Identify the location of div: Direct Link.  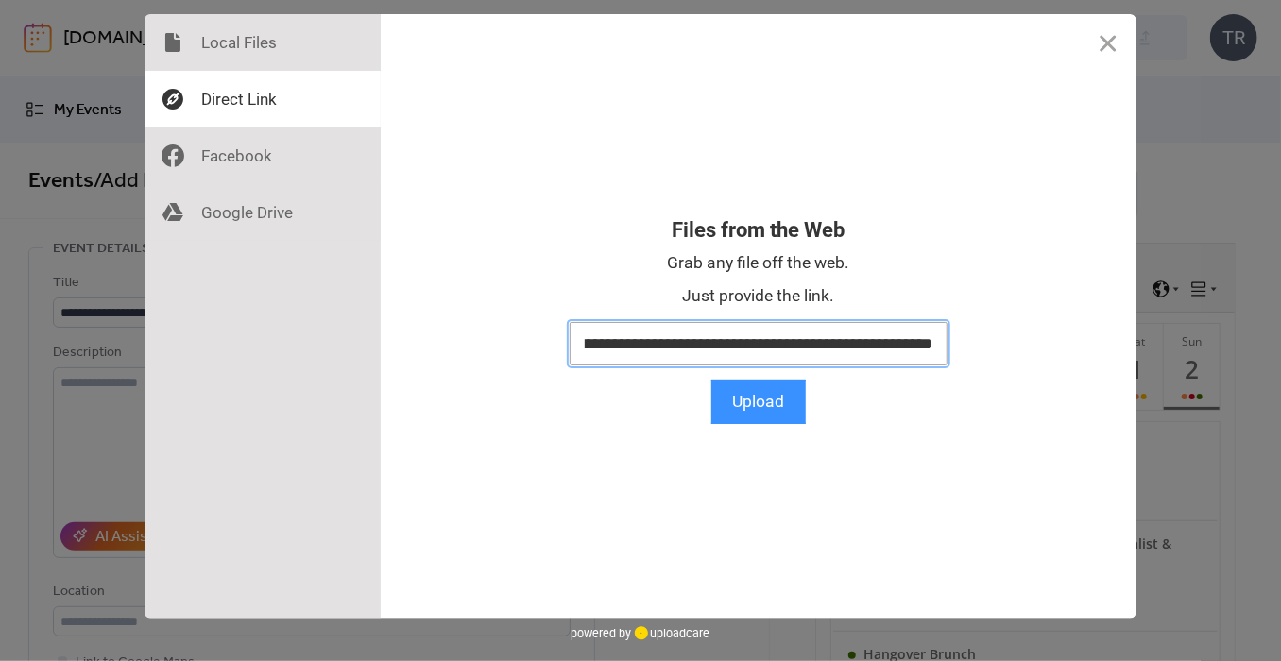
(263, 99).